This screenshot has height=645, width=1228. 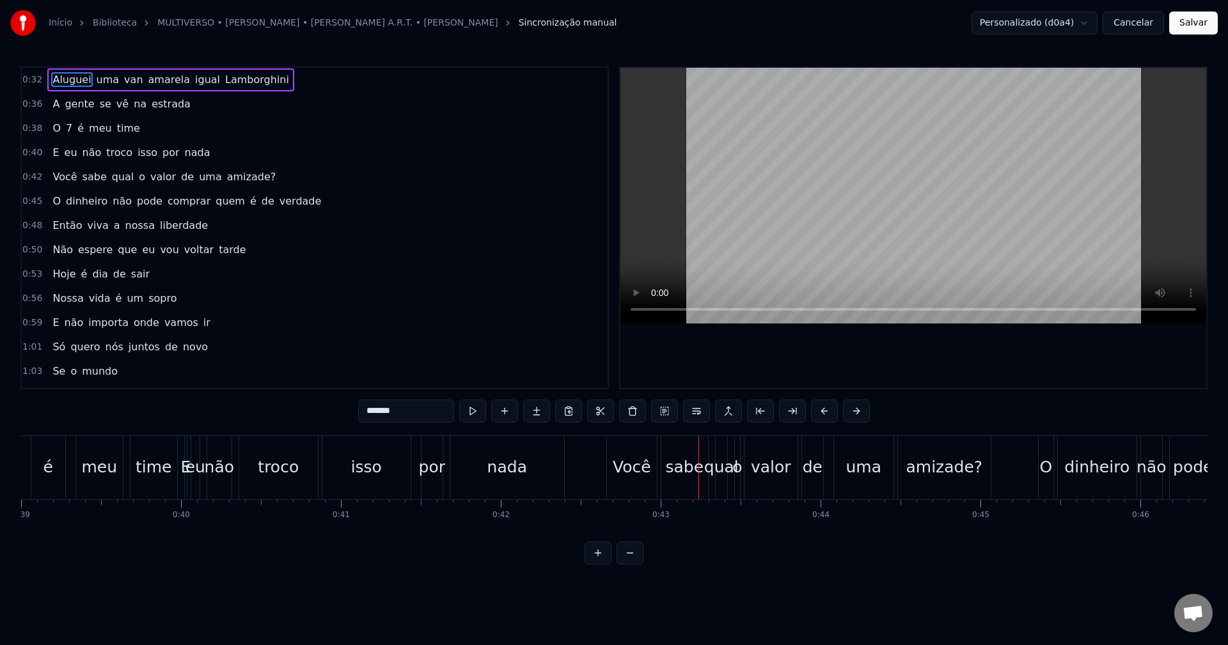 I want to click on span: igual, so click(x=207, y=79).